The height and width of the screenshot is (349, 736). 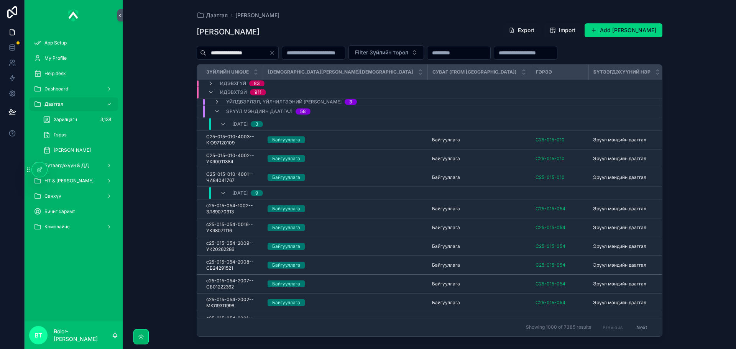 What do you see at coordinates (74, 58) in the screenshot?
I see `a: My Profile` at bounding box center [74, 58].